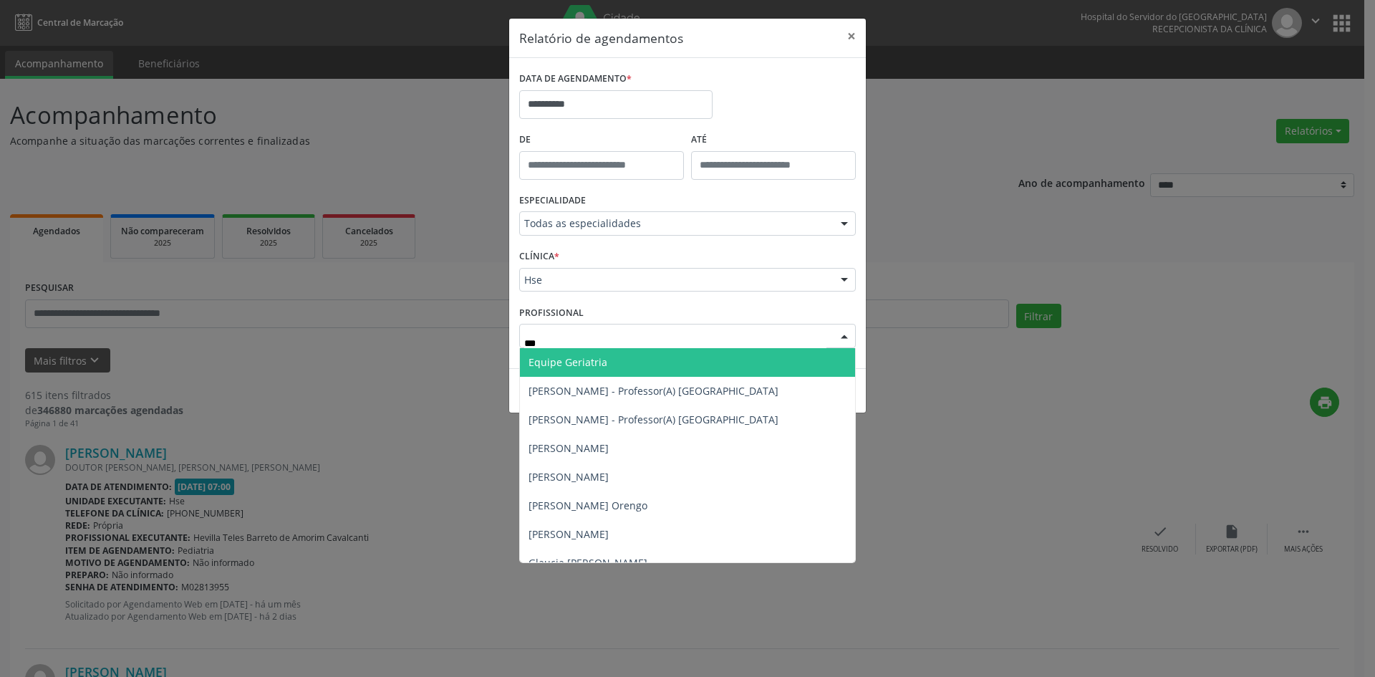 This screenshot has height=677, width=1375. I want to click on span: Hse, so click(675, 280).